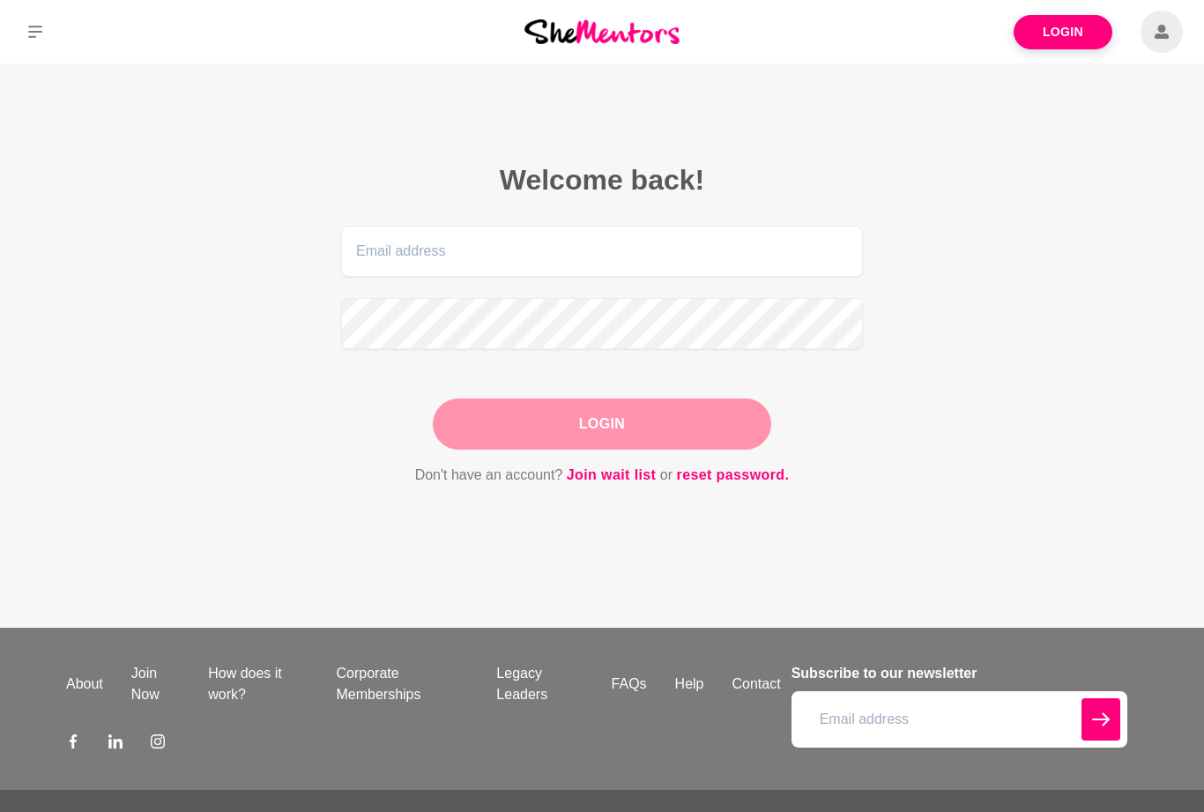  I want to click on a: reset password., so click(733, 475).